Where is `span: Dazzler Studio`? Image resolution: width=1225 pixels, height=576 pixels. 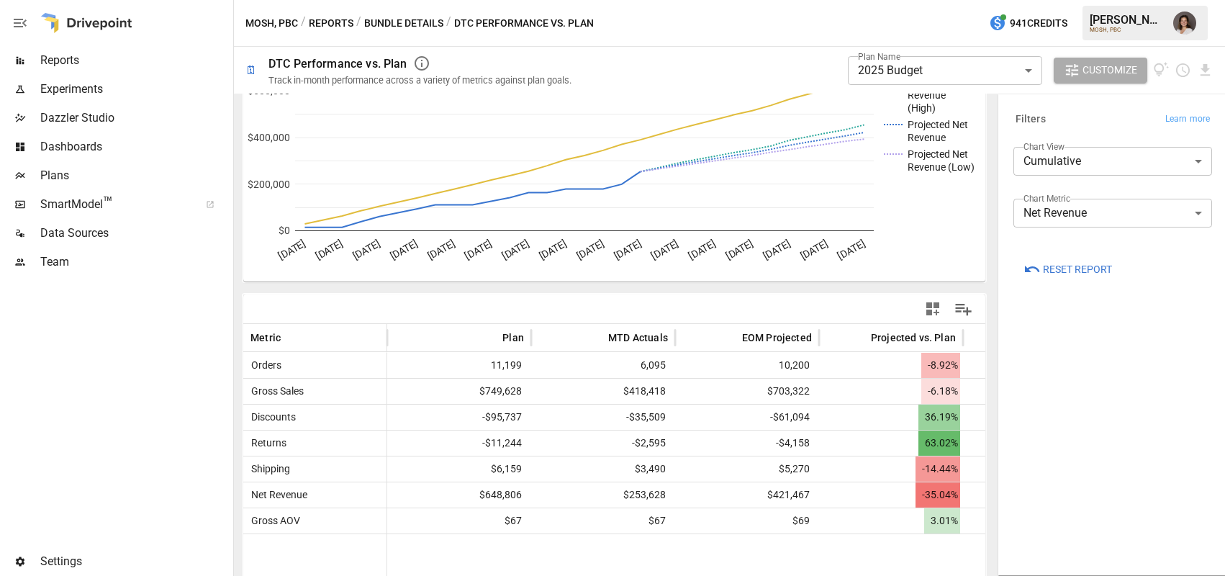
span: Dazzler Studio is located at coordinates (135, 118).